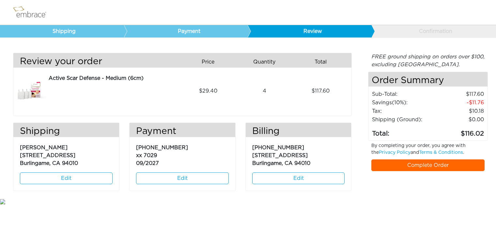 This screenshot has width=496, height=250. What do you see at coordinates (113, 78) in the screenshot?
I see `div: Active Scar Defense - Medium (6cm)` at bounding box center [113, 78].